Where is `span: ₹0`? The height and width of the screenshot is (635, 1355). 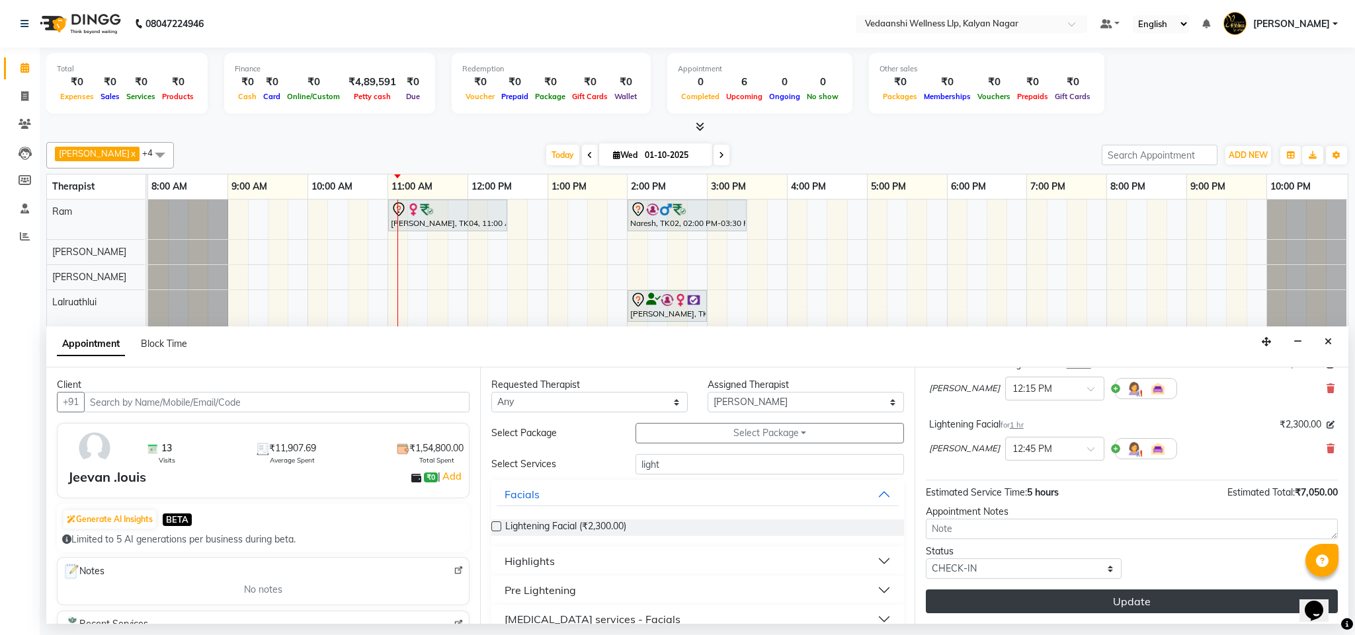 span: ₹0 is located at coordinates (430, 478).